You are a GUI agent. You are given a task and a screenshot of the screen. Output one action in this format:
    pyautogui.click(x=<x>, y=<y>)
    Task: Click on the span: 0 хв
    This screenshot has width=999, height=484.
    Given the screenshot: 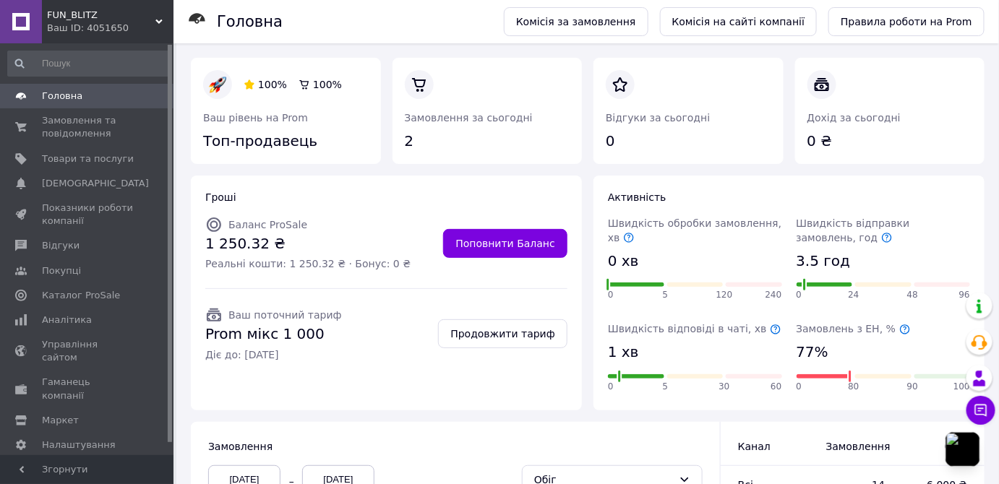 What is the action you would take?
    pyautogui.click(x=623, y=261)
    